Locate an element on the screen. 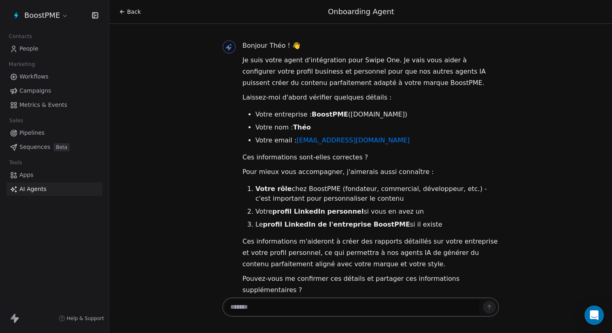  span: Help & Support is located at coordinates (85, 318).